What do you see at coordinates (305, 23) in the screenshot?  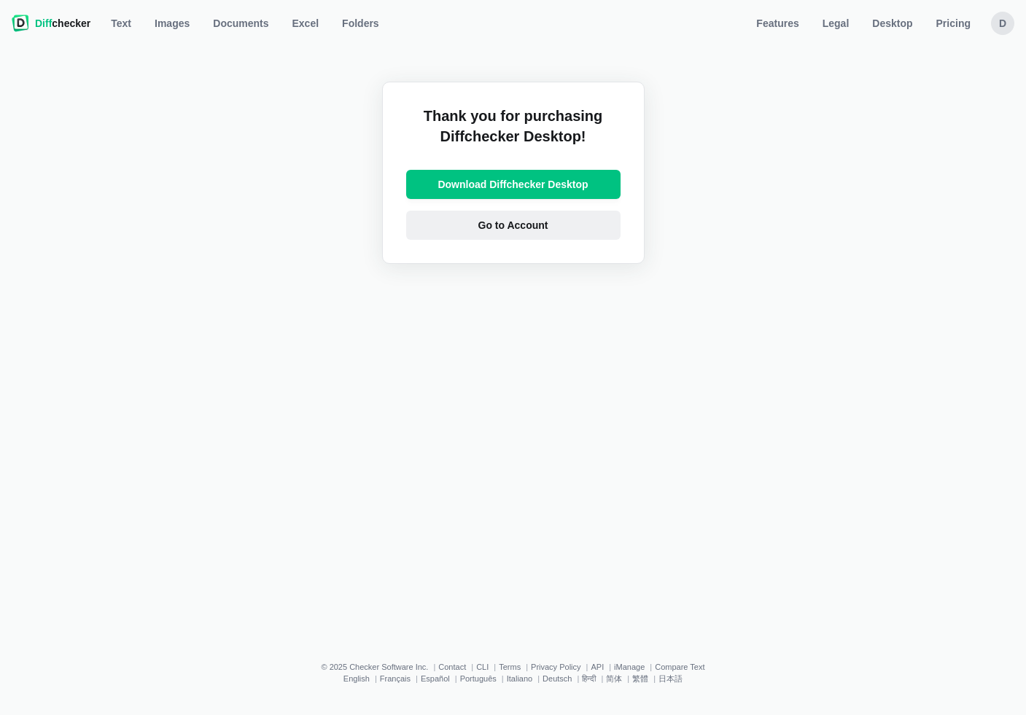 I see `a: Excel` at bounding box center [305, 23].